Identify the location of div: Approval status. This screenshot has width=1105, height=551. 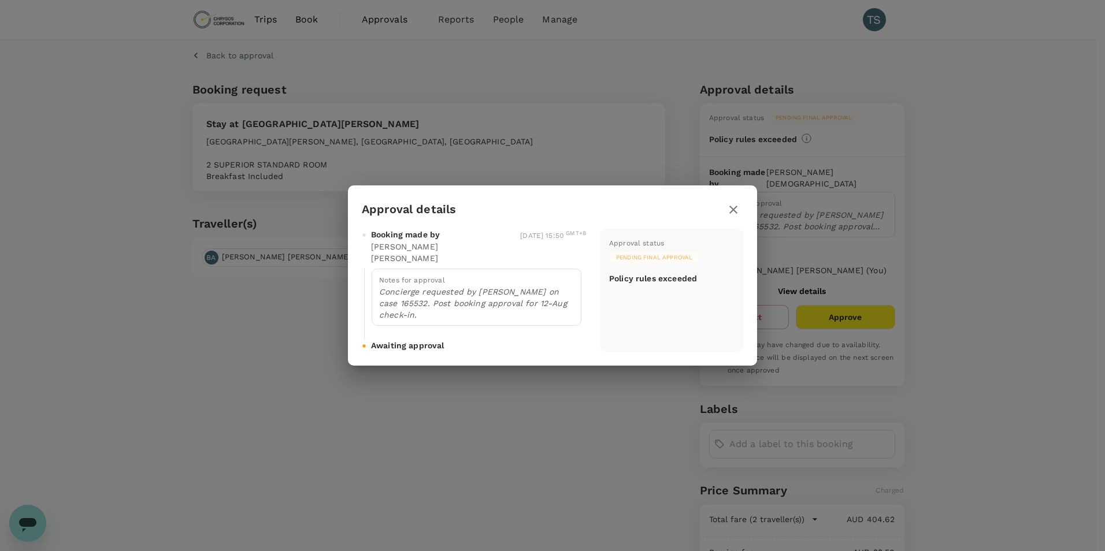
(636, 244).